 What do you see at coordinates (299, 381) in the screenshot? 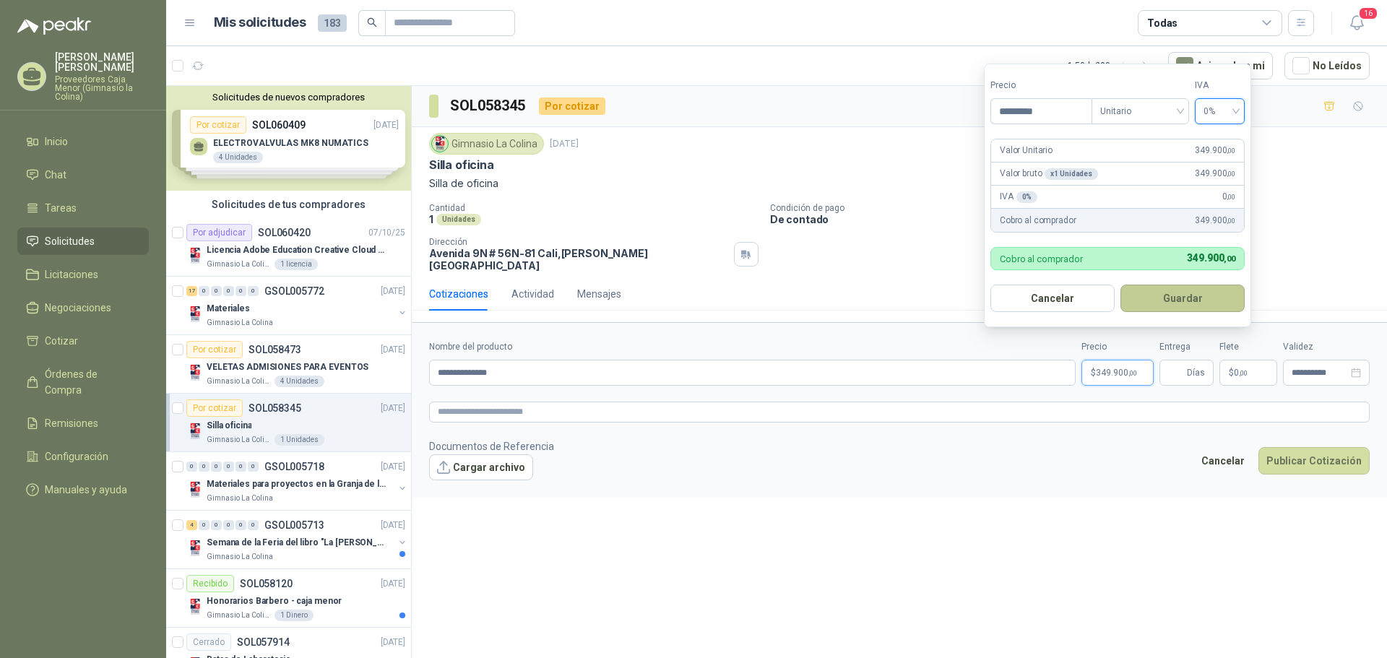
I see `div: 4 Unidades` at bounding box center [299, 381].